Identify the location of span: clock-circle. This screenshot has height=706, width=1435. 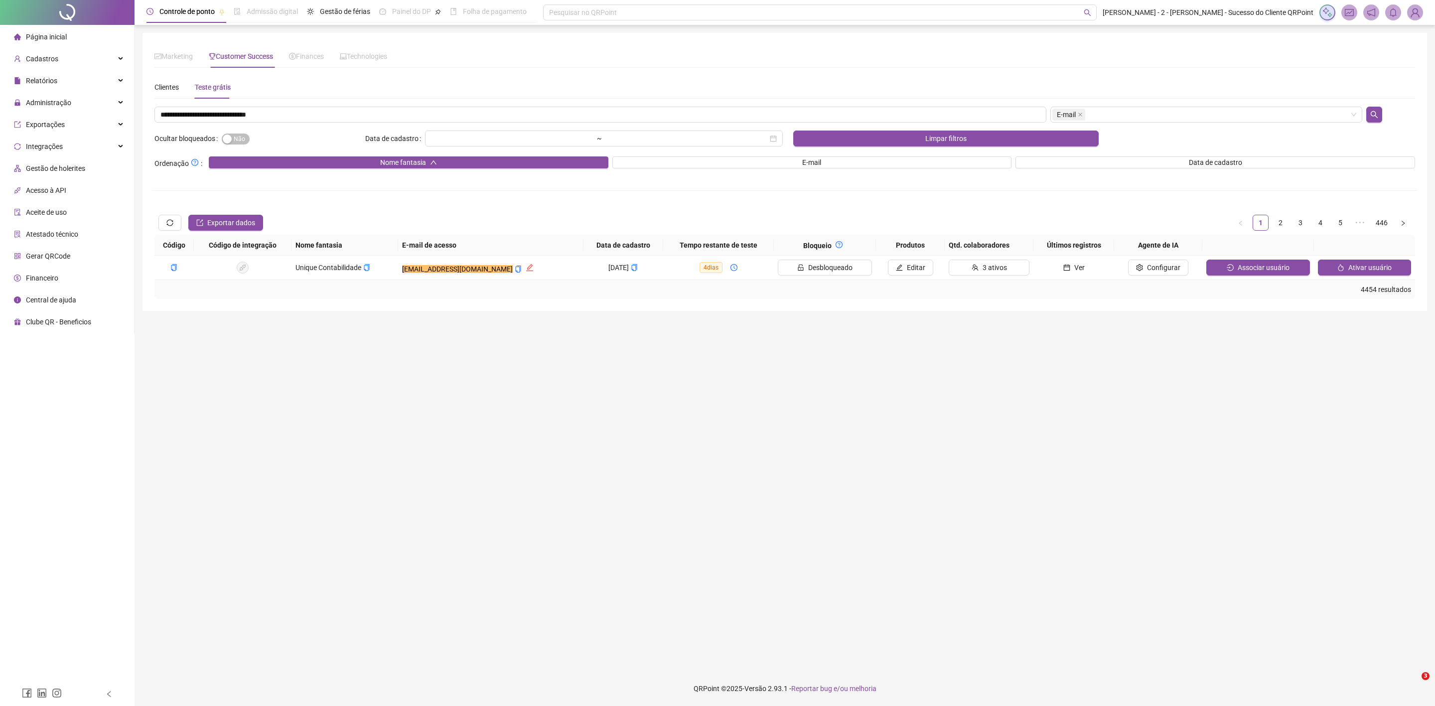
(734, 268).